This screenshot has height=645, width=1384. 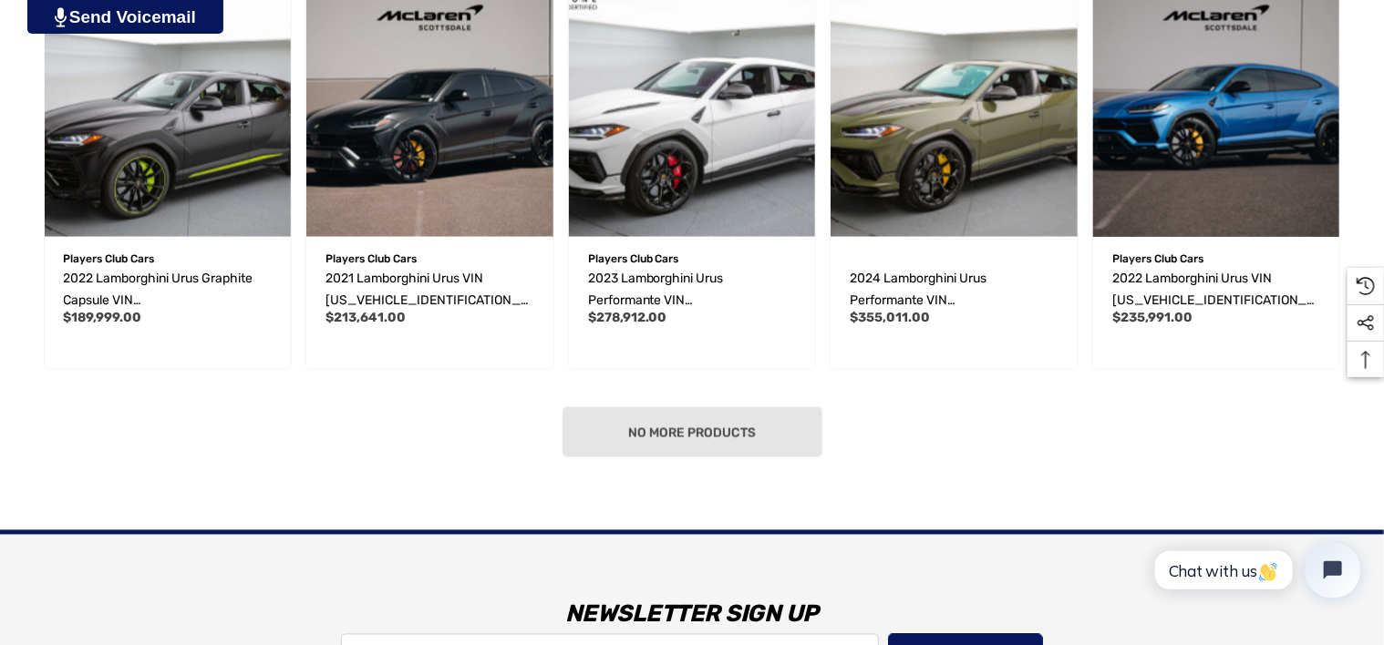 I want to click on button: Chat with us👋, so click(x=88, y=43).